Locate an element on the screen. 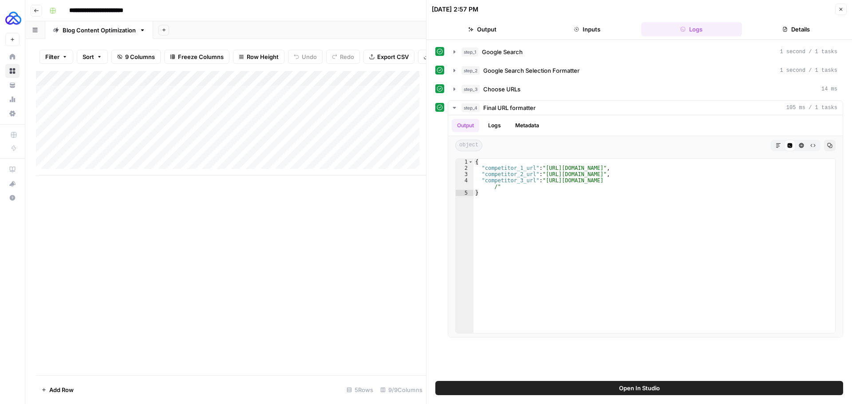 The height and width of the screenshot is (404, 852). span: Row Height is located at coordinates (263, 57).